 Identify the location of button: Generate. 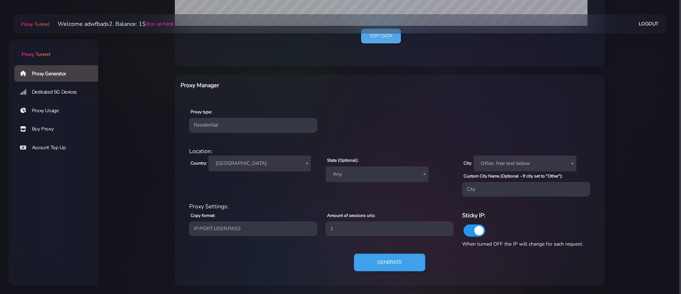
(390, 262).